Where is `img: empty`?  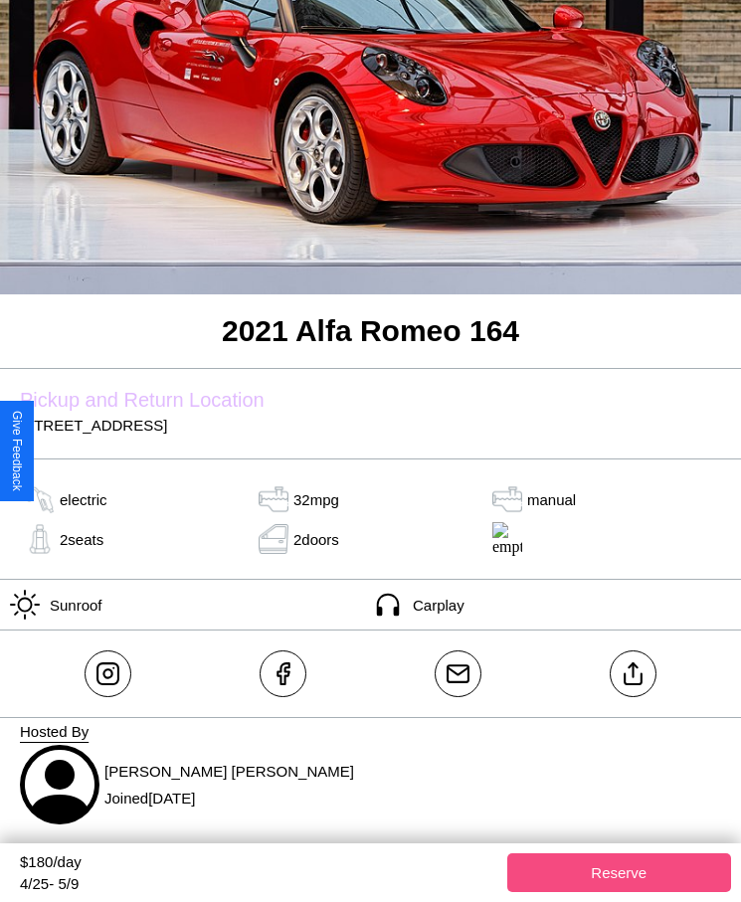
img: empty is located at coordinates (507, 539).